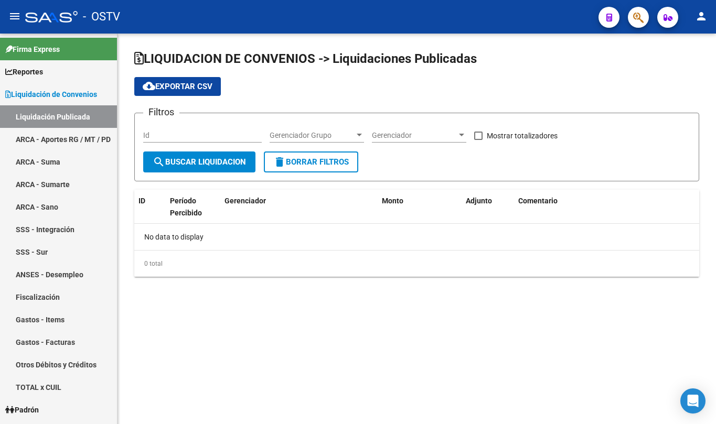 This screenshot has width=716, height=424. What do you see at coordinates (392, 201) in the screenshot?
I see `span: Monto` at bounding box center [392, 201].